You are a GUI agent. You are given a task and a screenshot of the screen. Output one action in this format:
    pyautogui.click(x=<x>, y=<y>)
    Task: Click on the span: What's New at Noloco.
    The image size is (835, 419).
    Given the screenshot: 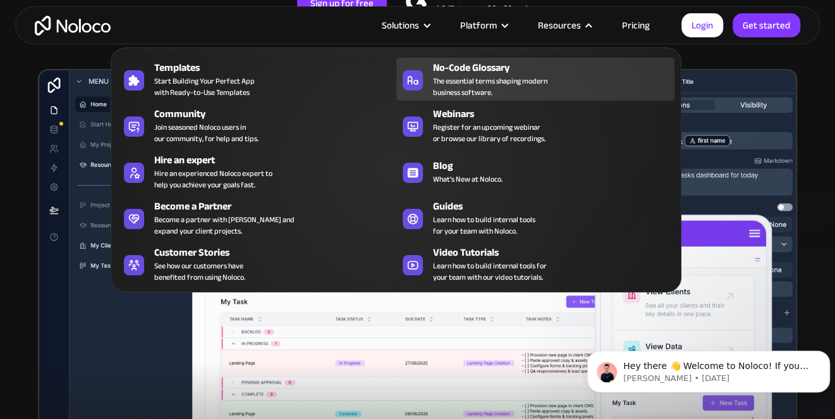 What is the action you would take?
    pyautogui.click(x=468, y=179)
    